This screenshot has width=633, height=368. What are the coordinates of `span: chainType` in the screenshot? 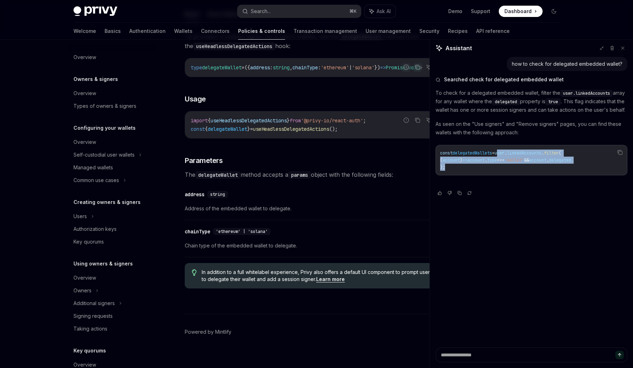 It's located at (305, 67).